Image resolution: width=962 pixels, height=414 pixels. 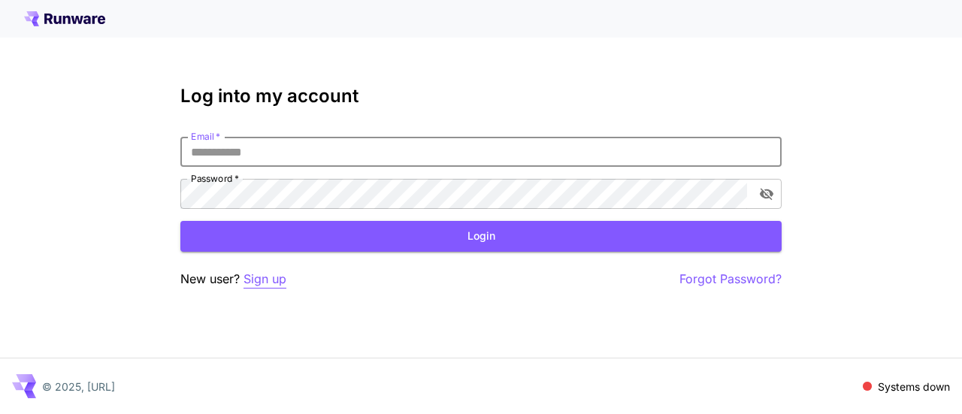 I want to click on button: Forgot Password?, so click(x=731, y=279).